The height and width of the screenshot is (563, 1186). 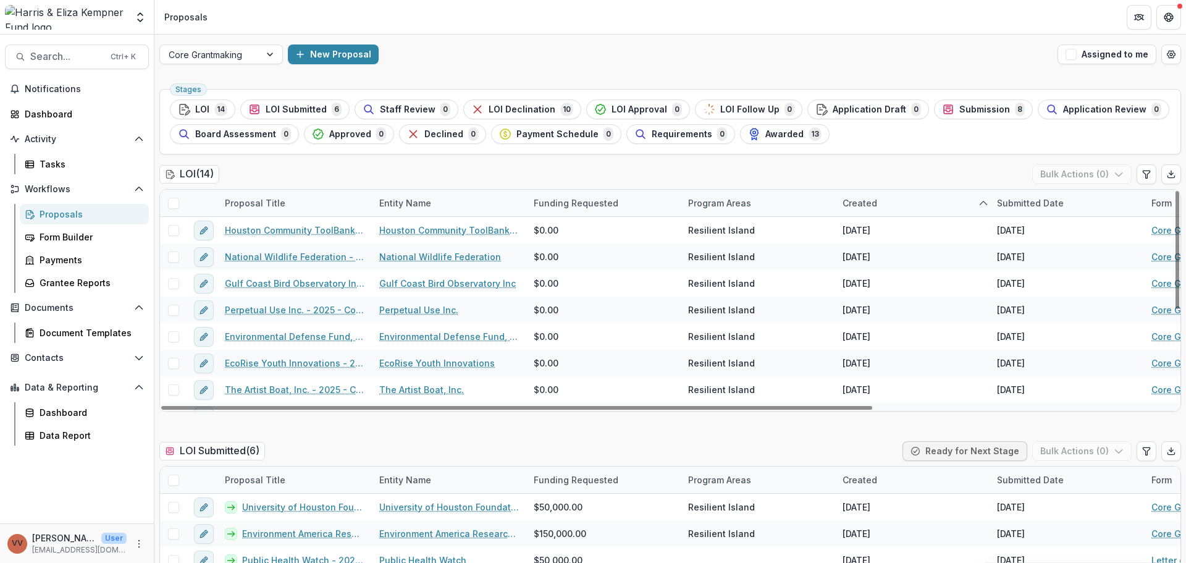 What do you see at coordinates (295, 336) in the screenshot?
I see `a: Environmental Defense Fund, Inc. - 2025 - Core Grant Request` at bounding box center [295, 336].